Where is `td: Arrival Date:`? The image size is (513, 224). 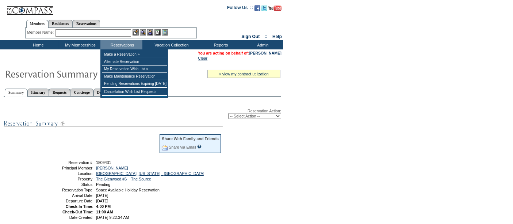
td: Arrival Date: is located at coordinates (67, 195).